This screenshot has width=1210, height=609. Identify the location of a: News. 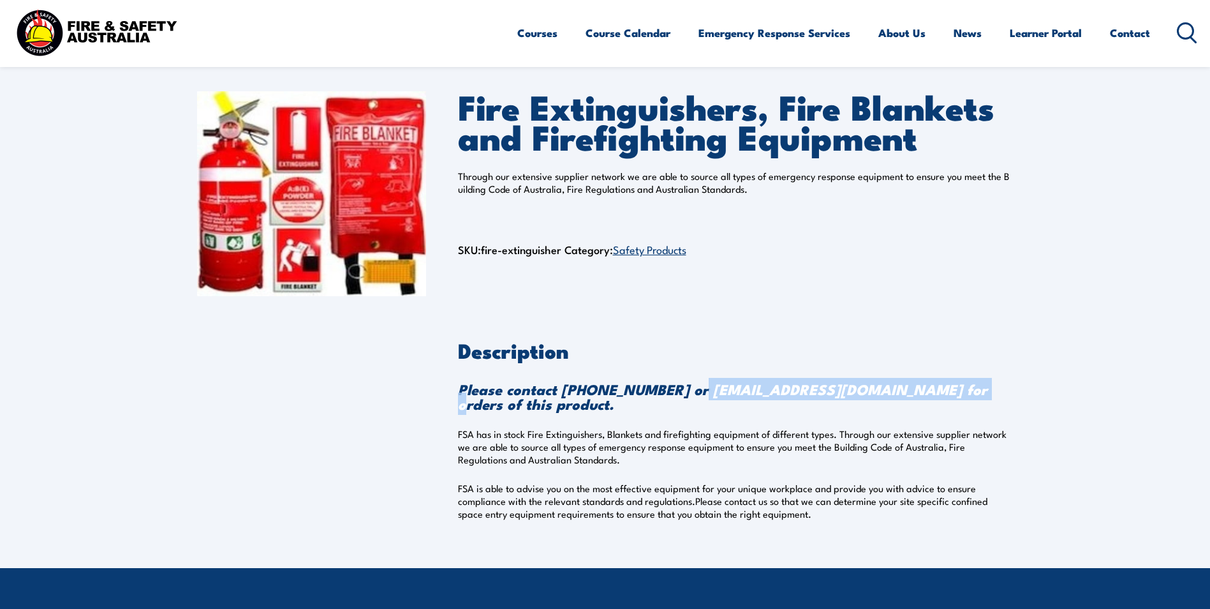
(968, 33).